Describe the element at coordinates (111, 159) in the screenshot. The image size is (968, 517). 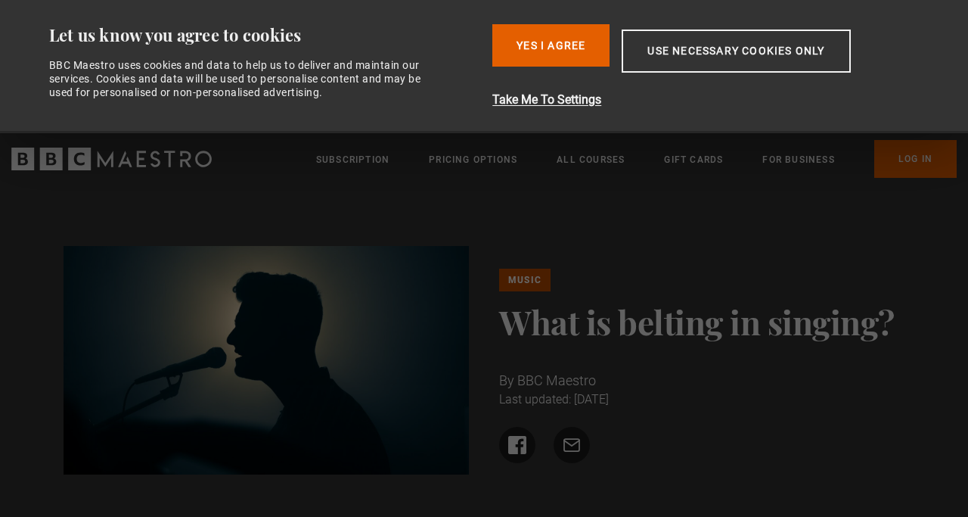
I see `a: BBC Maestro` at that location.